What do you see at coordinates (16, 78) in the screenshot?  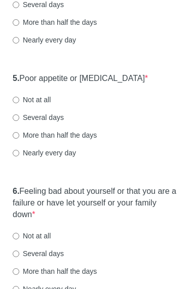 I see `strong: 5.` at bounding box center [16, 78].